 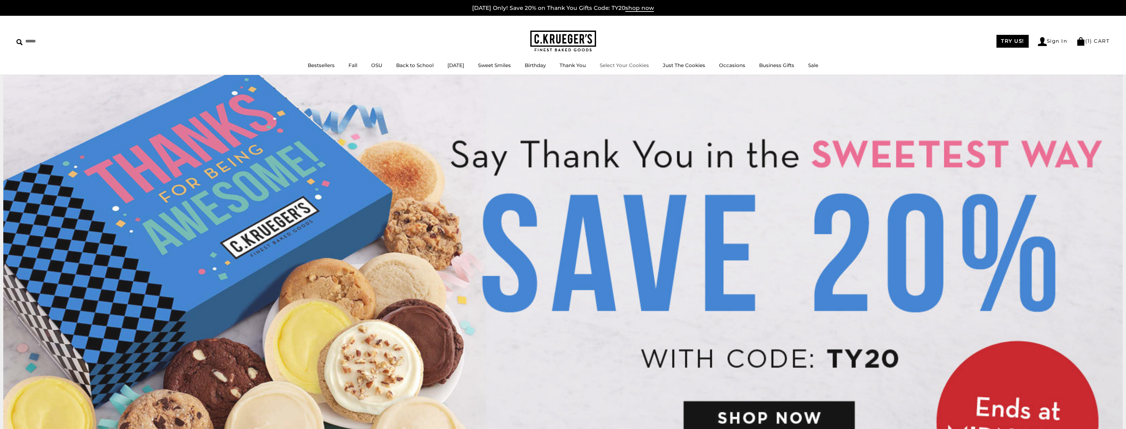 What do you see at coordinates (1052, 41) in the screenshot?
I see `a: Sign In` at bounding box center [1052, 41].